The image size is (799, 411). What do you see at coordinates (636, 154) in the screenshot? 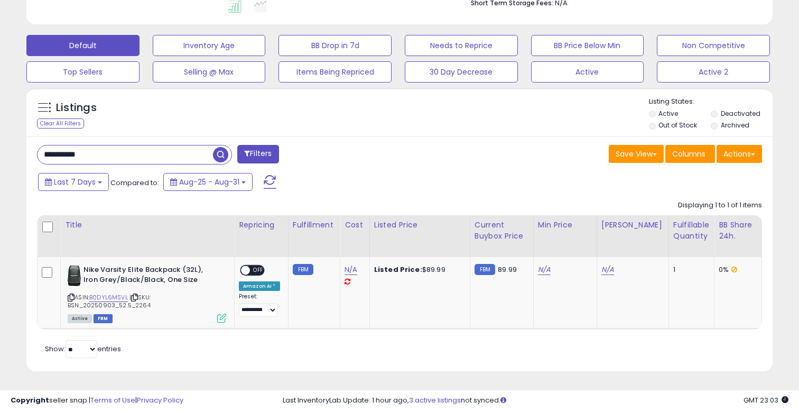
I see `button: Save View` at bounding box center [636, 154].